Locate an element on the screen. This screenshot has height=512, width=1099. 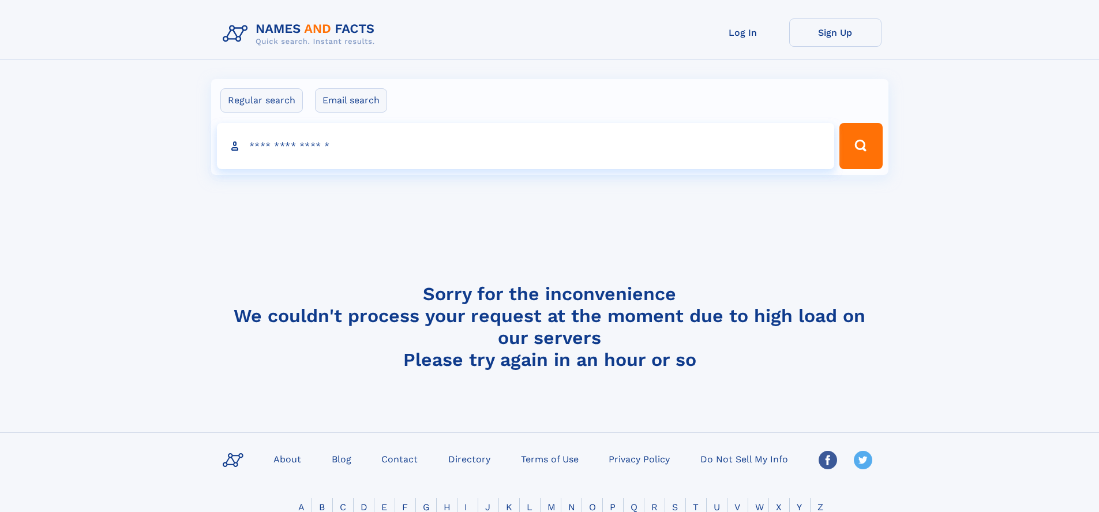
h4: Sorry for the inconvenience We couldn't process your request at the moment due to high load on ou... is located at coordinates (550, 327).